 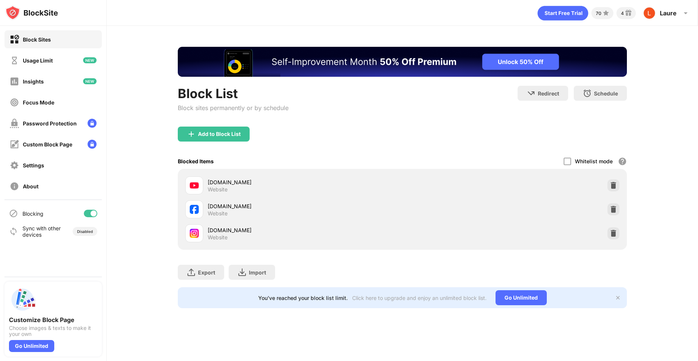 What do you see at coordinates (14, 60) in the screenshot?
I see `img: time-usage-off.svg` at bounding box center [14, 60].